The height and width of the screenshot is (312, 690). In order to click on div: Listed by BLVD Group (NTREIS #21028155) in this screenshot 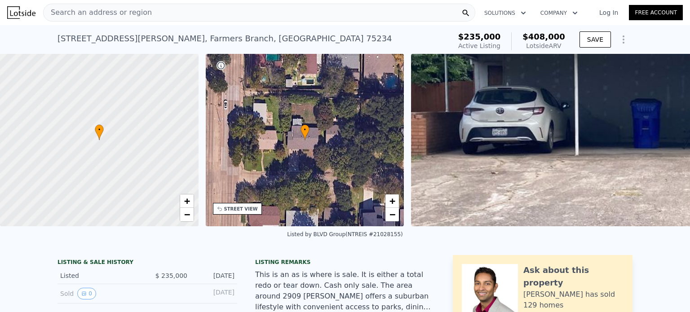, I will do `click(344, 234)`.